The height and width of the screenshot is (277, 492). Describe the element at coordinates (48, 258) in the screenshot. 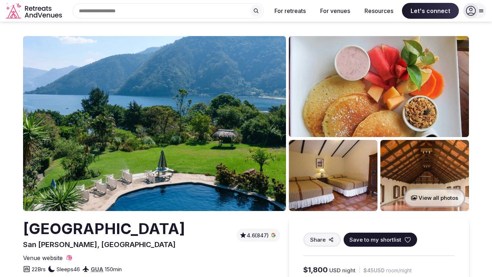

I see `a: Venue website` at that location.